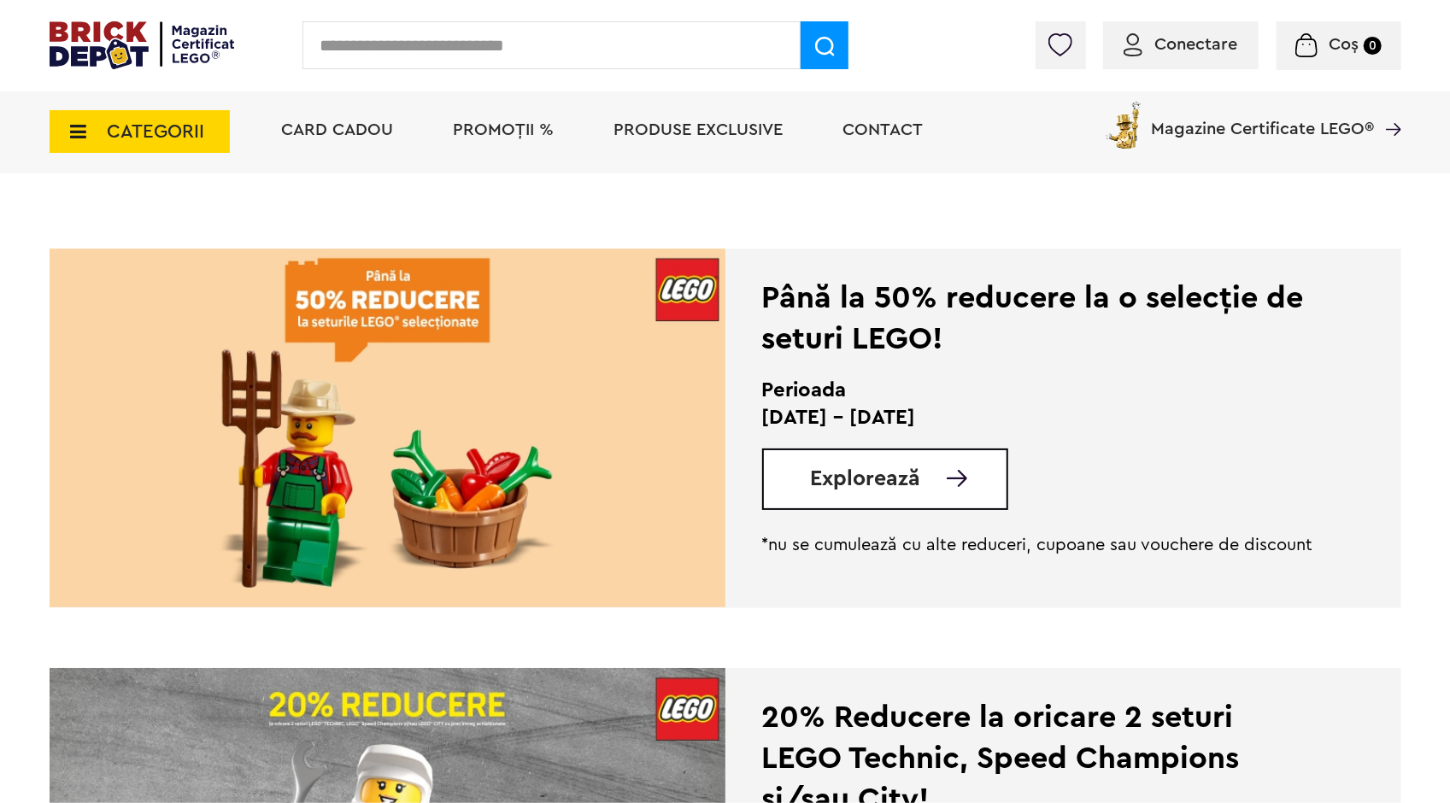 The height and width of the screenshot is (803, 1450). I want to click on a: Produse exclusive, so click(699, 130).